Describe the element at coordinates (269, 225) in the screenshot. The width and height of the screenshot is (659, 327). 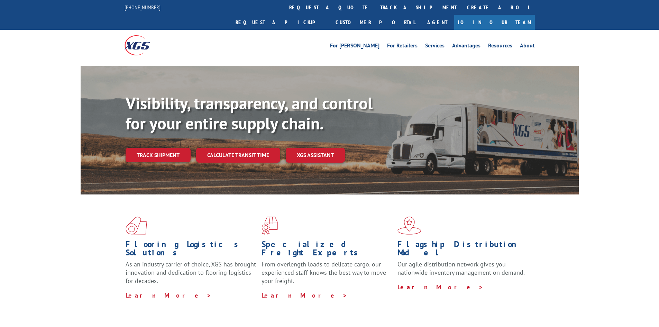
I see `img: xgs-icon-focused-on-flooring-red` at that location.